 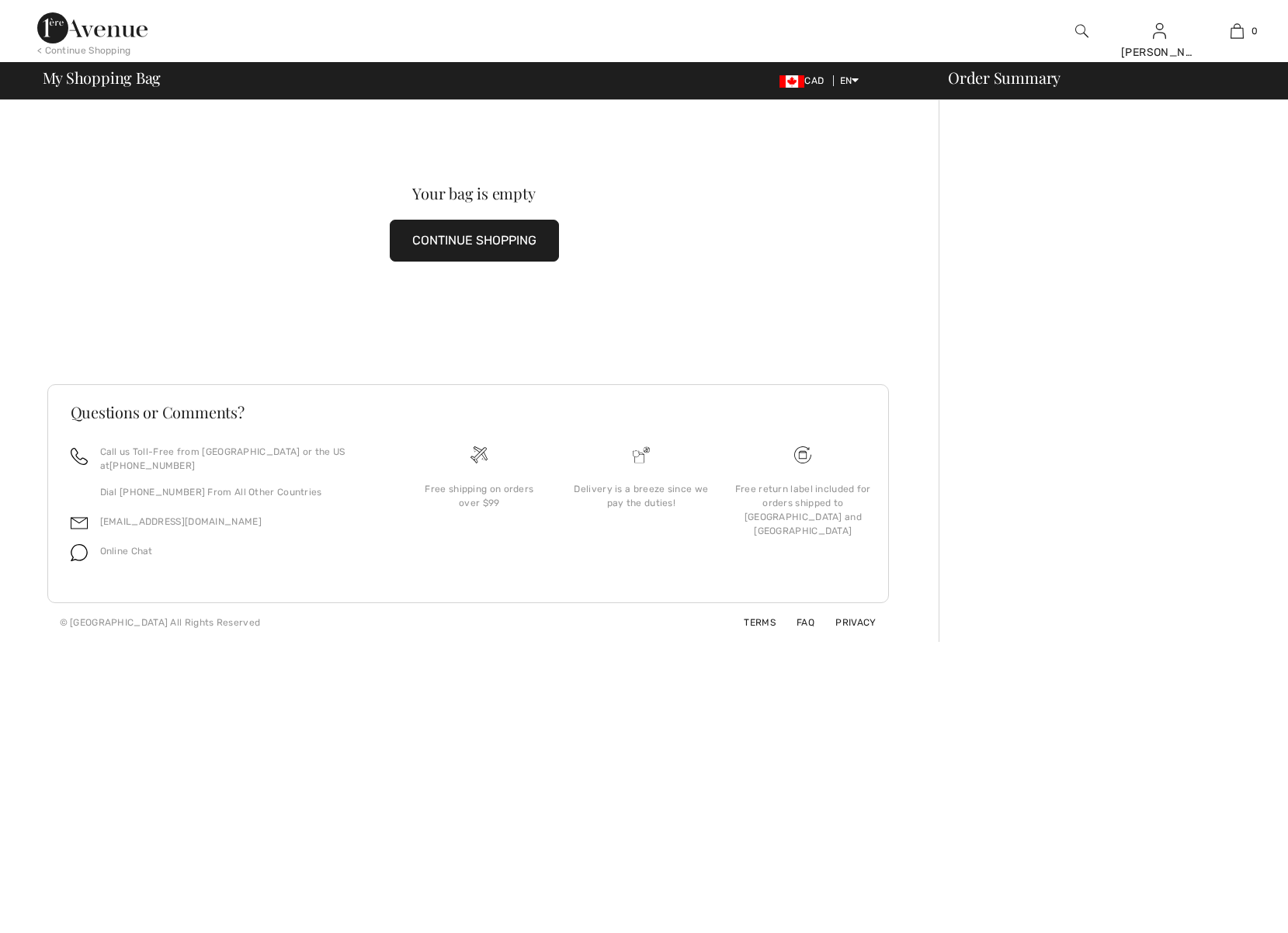 What do you see at coordinates (1081, 31) in the screenshot?
I see `img: search the website` at bounding box center [1081, 31].